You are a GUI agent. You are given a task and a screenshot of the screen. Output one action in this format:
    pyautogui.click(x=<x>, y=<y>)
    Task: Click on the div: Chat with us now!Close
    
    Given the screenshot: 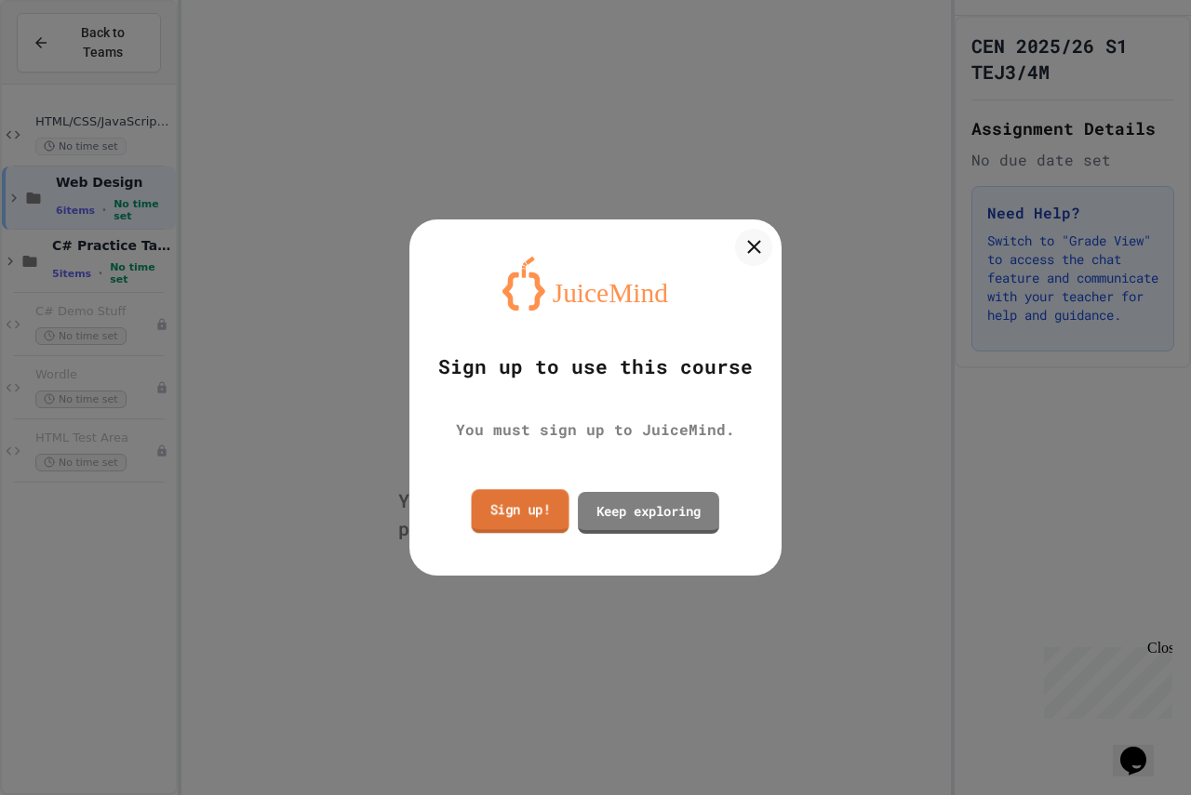 What is the action you would take?
    pyautogui.click(x=68, y=62)
    